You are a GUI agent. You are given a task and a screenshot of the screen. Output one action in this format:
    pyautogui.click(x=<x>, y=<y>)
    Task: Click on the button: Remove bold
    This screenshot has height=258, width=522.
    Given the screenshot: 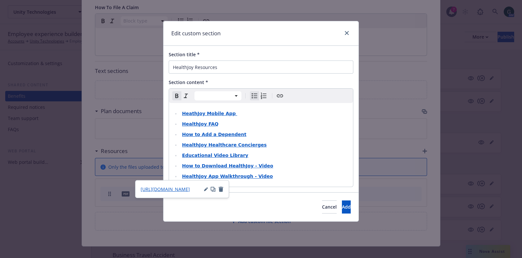 What is the action you would take?
    pyautogui.click(x=177, y=96)
    